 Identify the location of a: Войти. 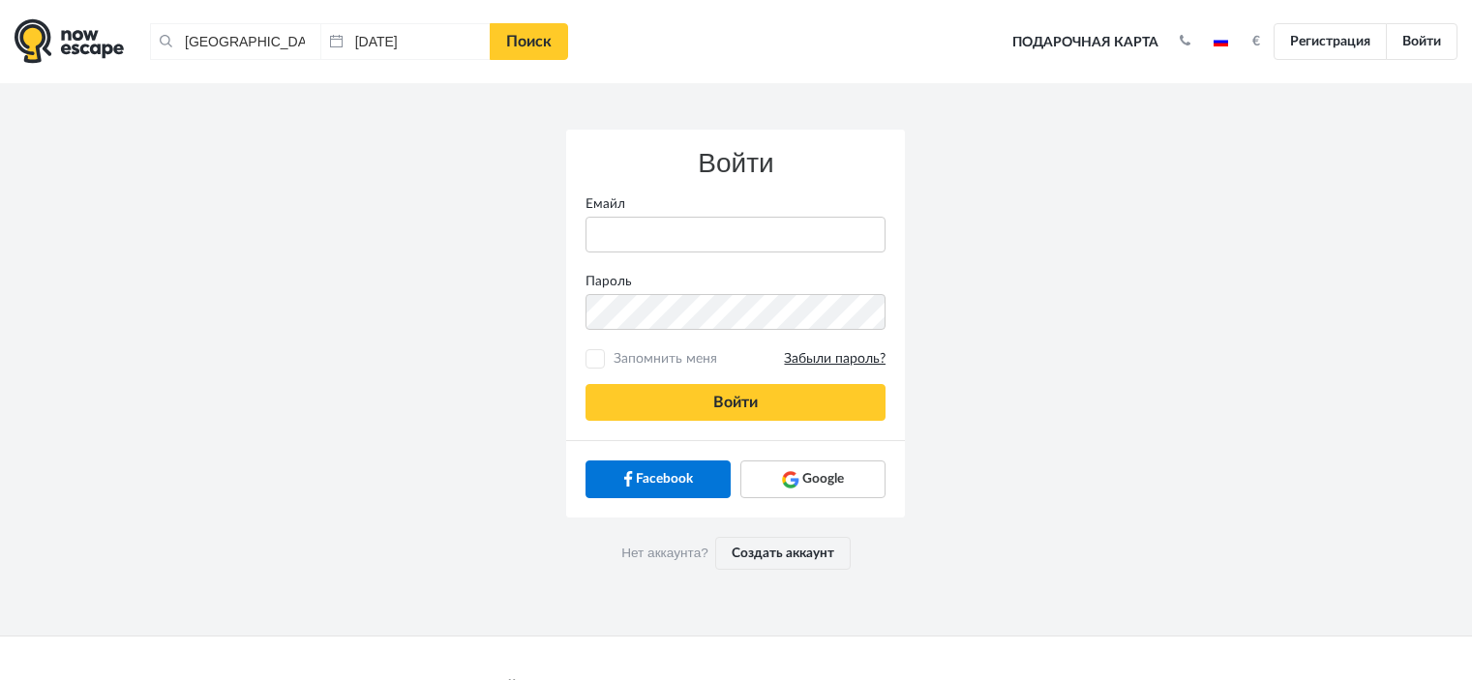
(1422, 42).